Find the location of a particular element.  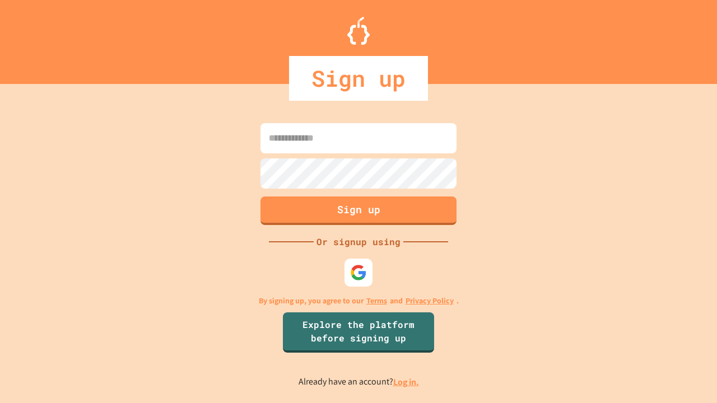

p: By signing up, you agree to our and . is located at coordinates (358, 301).